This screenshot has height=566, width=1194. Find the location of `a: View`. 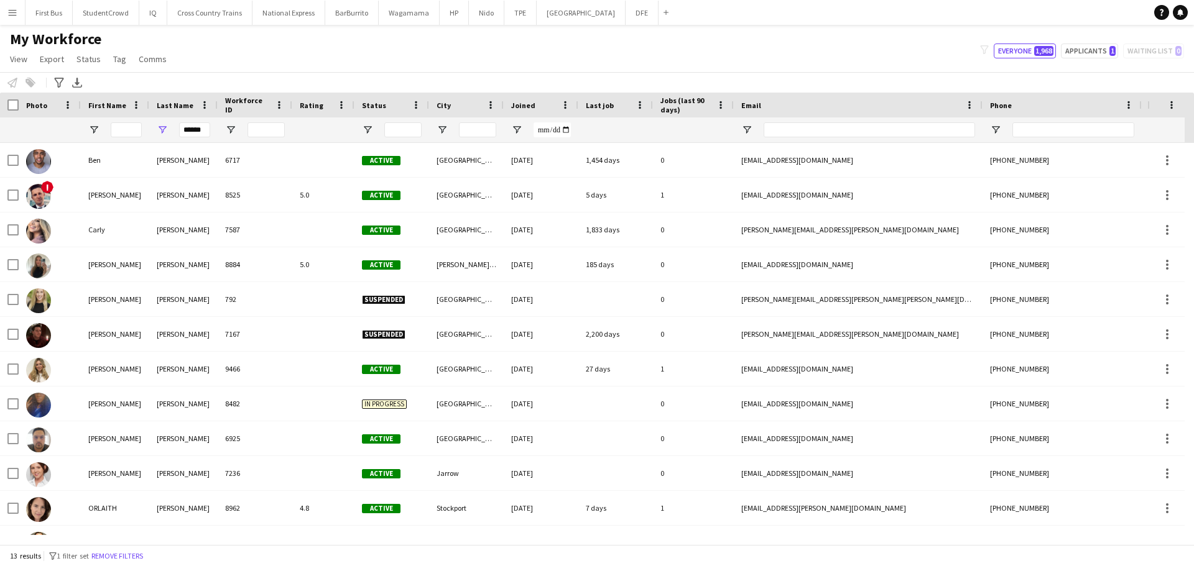

a: View is located at coordinates (19, 59).